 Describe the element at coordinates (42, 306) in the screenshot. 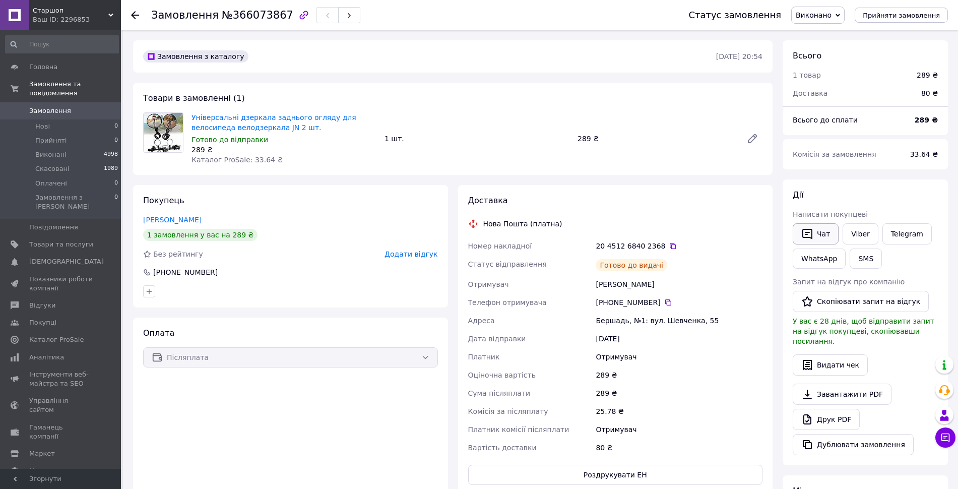

I see `span: Відгуки` at that location.